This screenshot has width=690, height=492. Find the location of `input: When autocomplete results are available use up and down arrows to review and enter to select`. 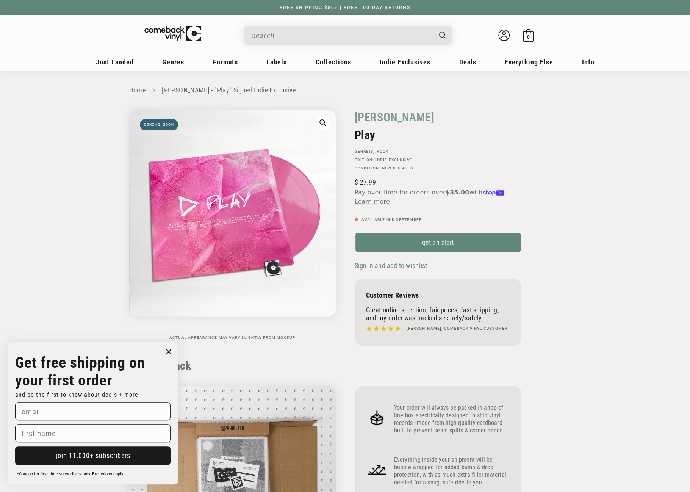

input: When autocomplete results are available use up and down arrows to review and enter to select is located at coordinates (342, 35).